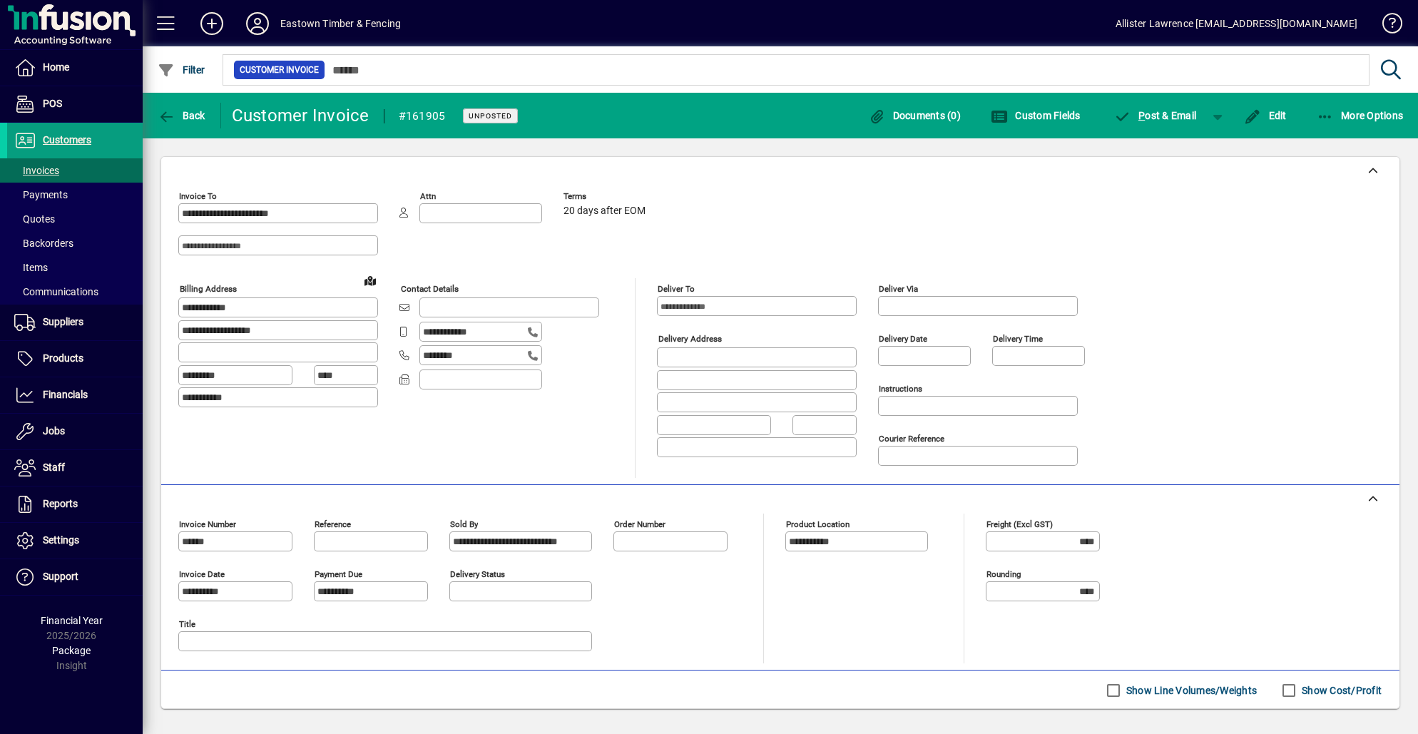 The height and width of the screenshot is (734, 1418). What do you see at coordinates (36, 171) in the screenshot?
I see `span: Invoices` at bounding box center [36, 171].